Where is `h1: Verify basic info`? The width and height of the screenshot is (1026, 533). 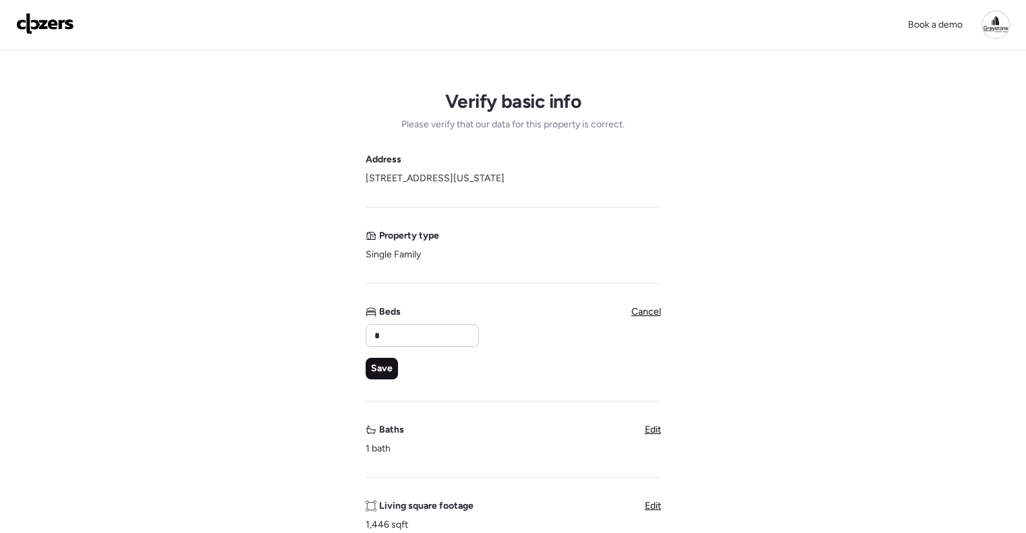
h1: Verify basic info is located at coordinates (512, 101).